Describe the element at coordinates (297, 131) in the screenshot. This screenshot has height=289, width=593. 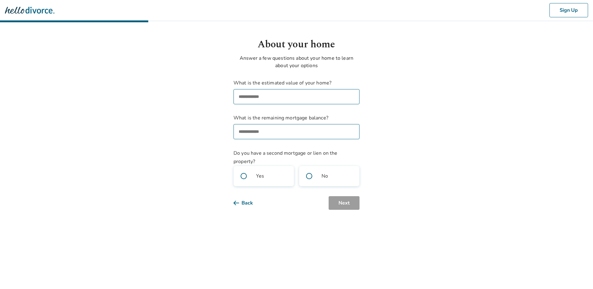
I see `input: What is the remaining mortgage balance?` at that location.